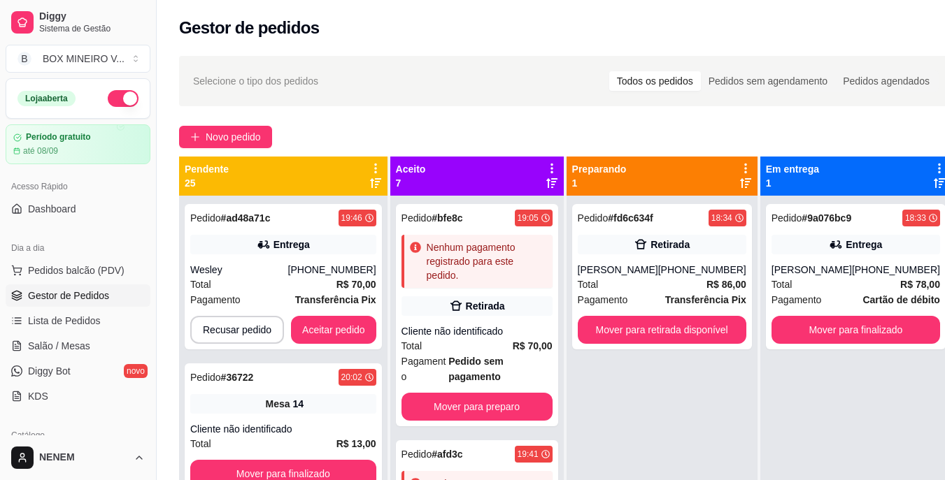  Describe the element at coordinates (920, 285) in the screenshot. I see `strong: R$ 78,00` at that location.